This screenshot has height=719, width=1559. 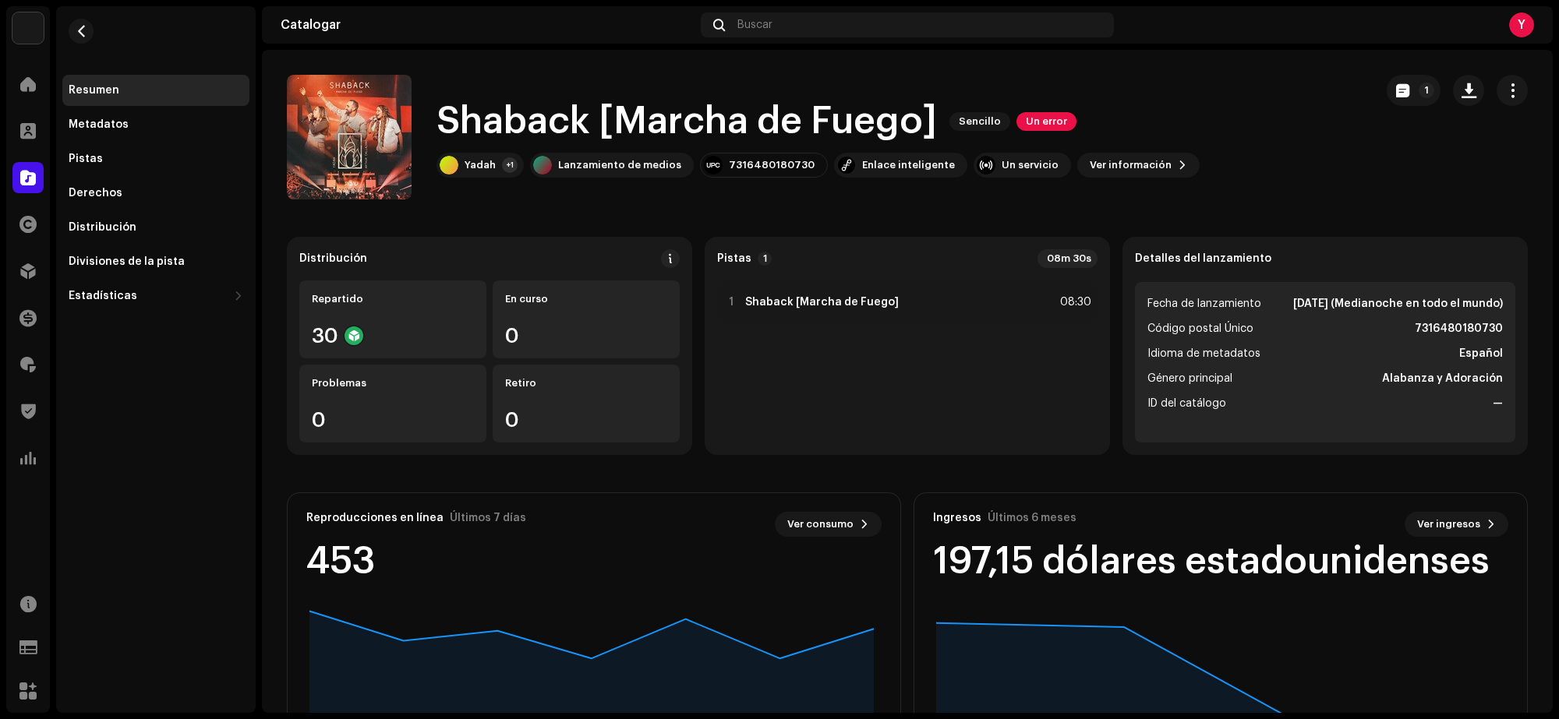 I want to click on font: Metadatos, so click(x=98, y=125).